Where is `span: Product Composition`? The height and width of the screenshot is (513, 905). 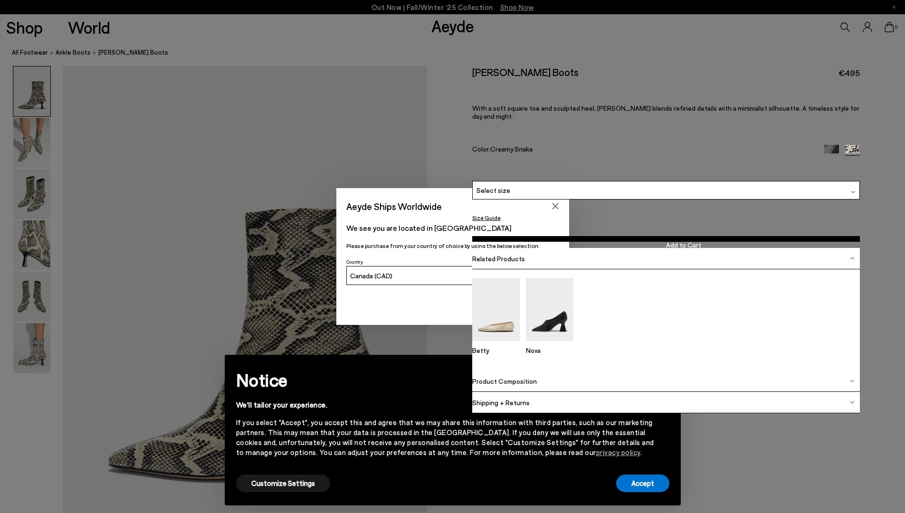 span: Product Composition is located at coordinates (505, 381).